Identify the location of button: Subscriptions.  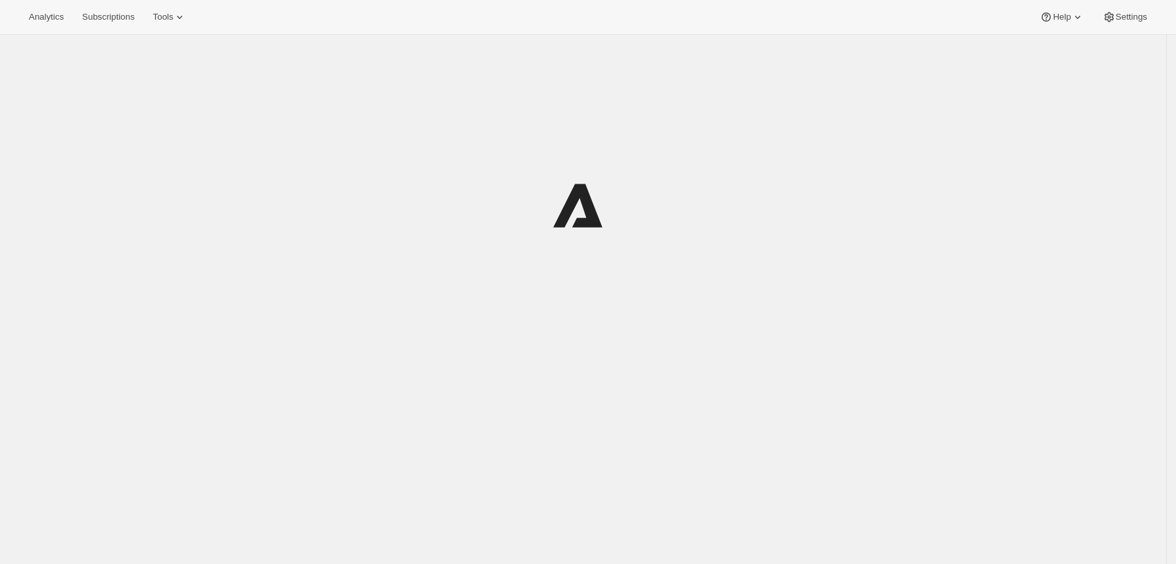
(108, 17).